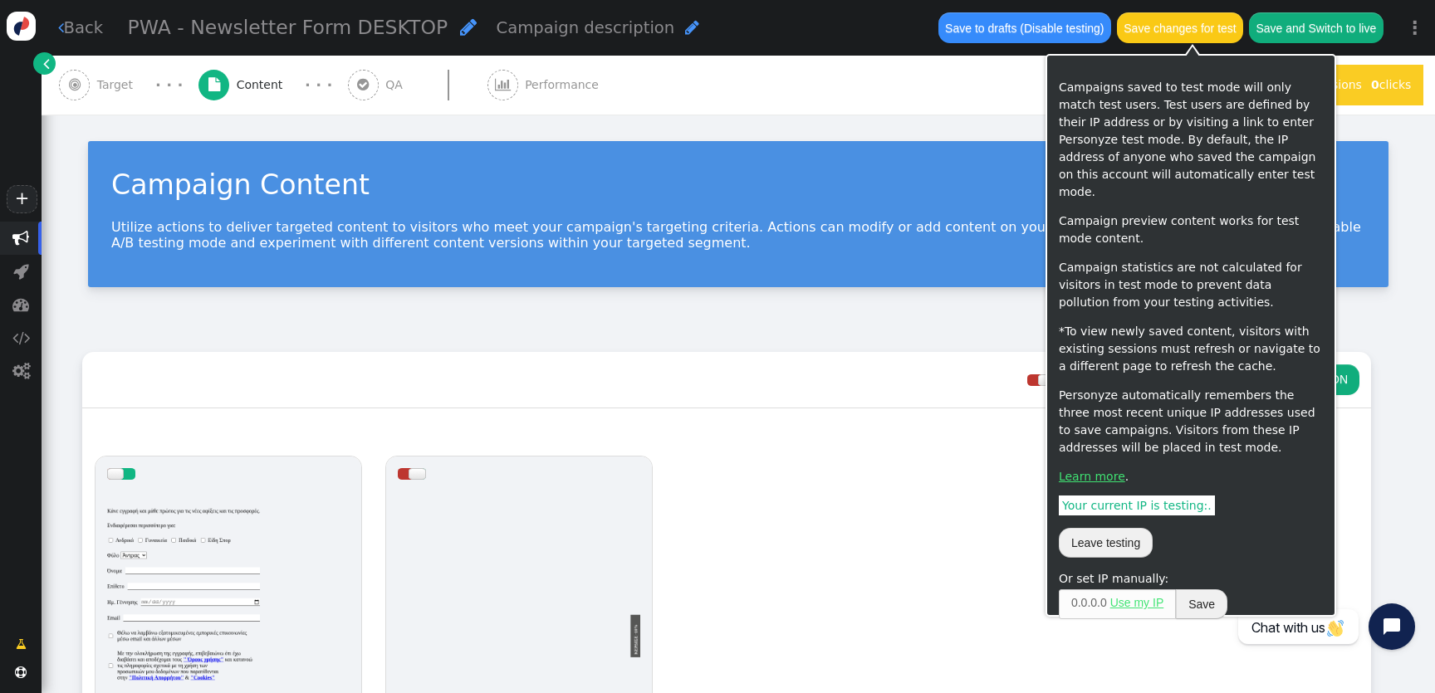  I want to click on button: Save to drafts (Disable testing), so click(1025, 27).